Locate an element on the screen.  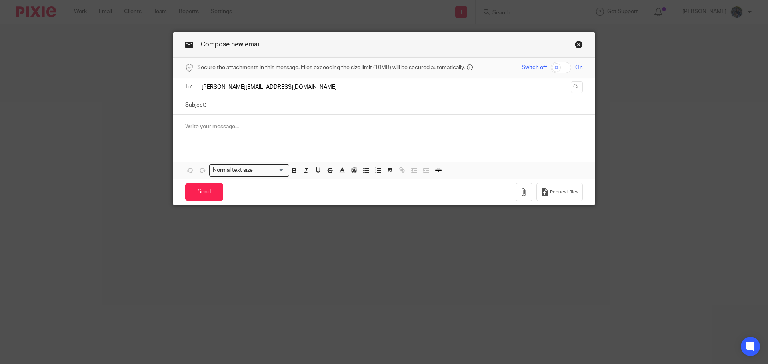
span: Compose new email is located at coordinates (231, 44).